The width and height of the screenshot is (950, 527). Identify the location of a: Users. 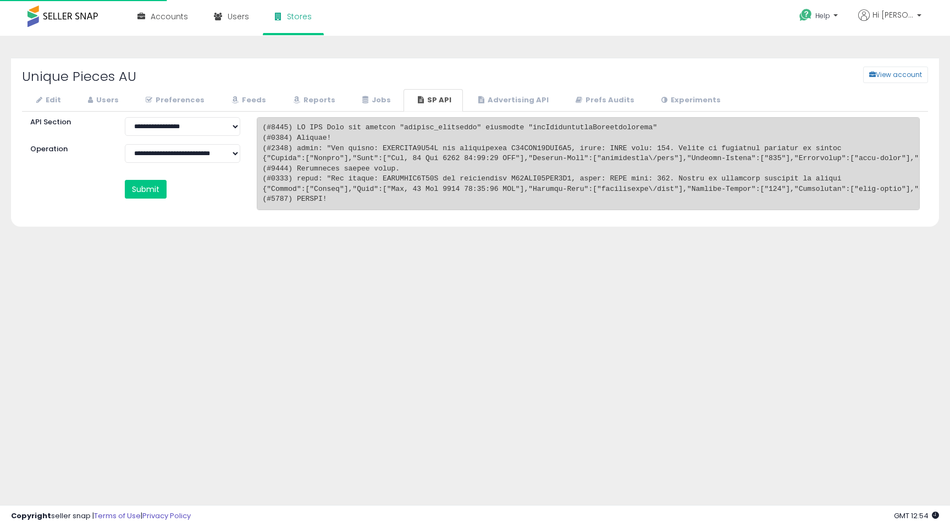
(102, 100).